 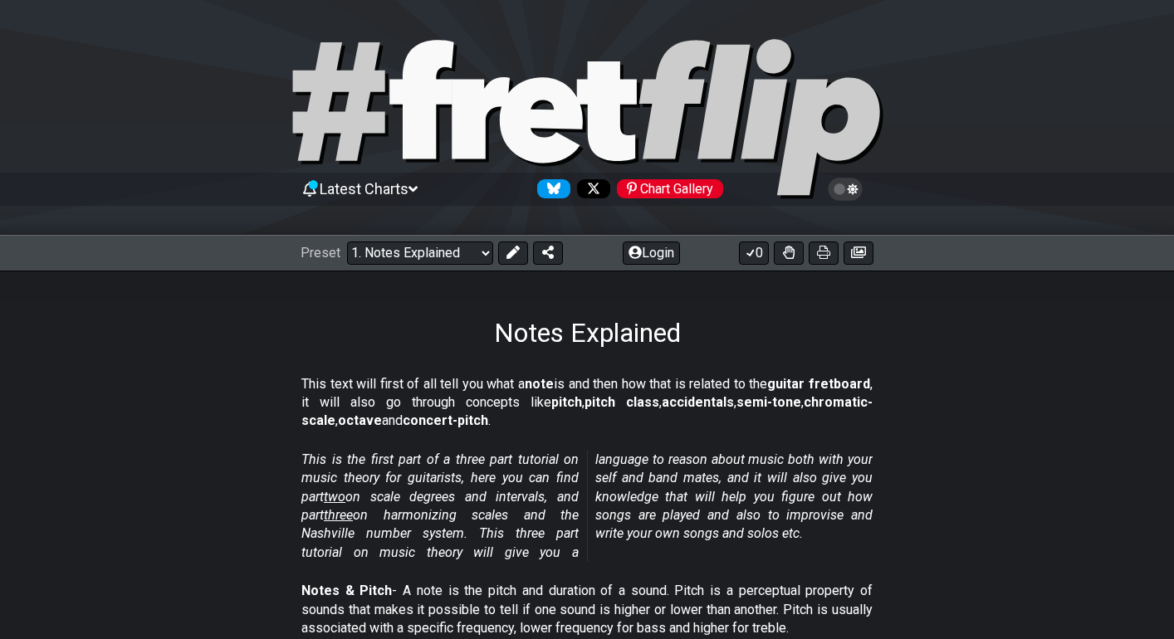 What do you see at coordinates (321, 252) in the screenshot?
I see `span: Preset` at bounding box center [321, 252].